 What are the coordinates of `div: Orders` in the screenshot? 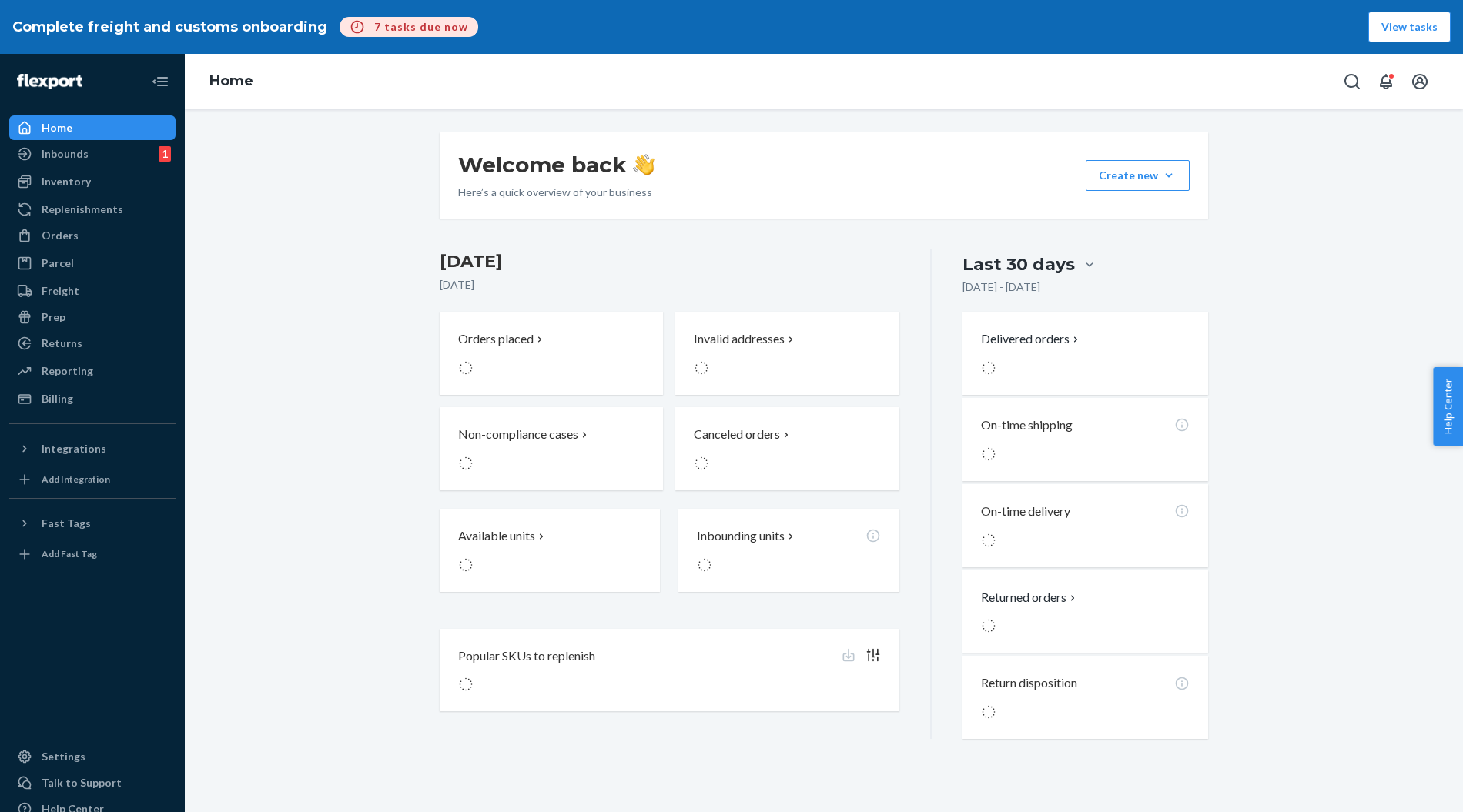 It's located at (60, 235).